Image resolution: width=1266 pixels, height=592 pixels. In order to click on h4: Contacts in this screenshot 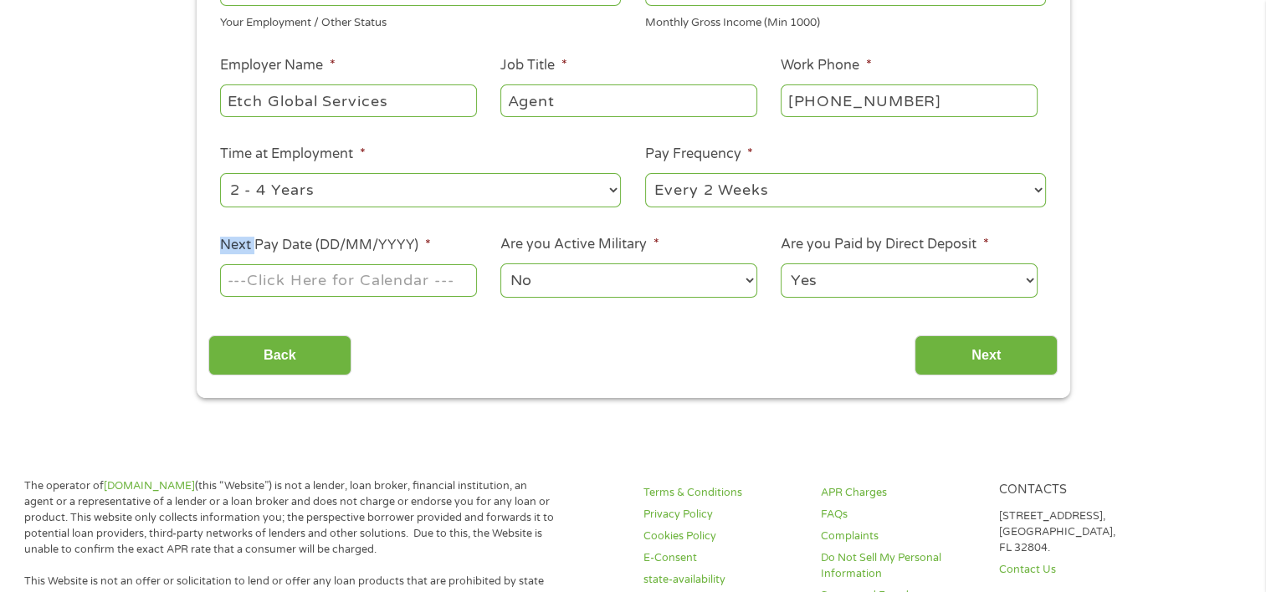, I will do `click(1077, 490)`.